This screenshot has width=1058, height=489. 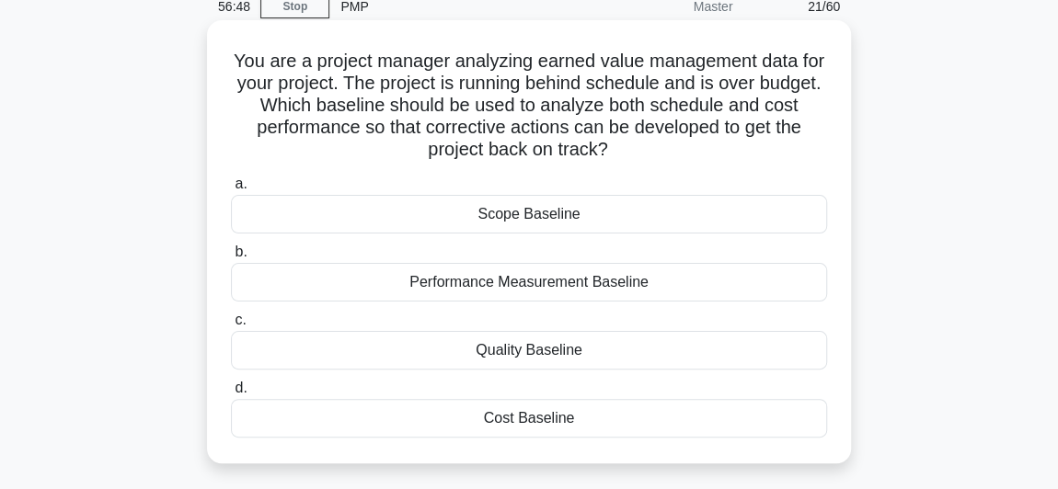 What do you see at coordinates (529, 214) in the screenshot?
I see `div: Scope Baseline` at bounding box center [529, 214].